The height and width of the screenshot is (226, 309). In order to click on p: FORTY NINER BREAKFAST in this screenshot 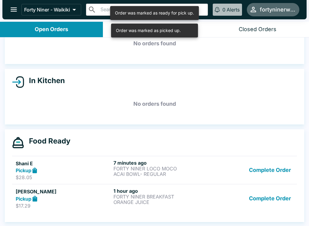, I will do `click(161, 197)`.